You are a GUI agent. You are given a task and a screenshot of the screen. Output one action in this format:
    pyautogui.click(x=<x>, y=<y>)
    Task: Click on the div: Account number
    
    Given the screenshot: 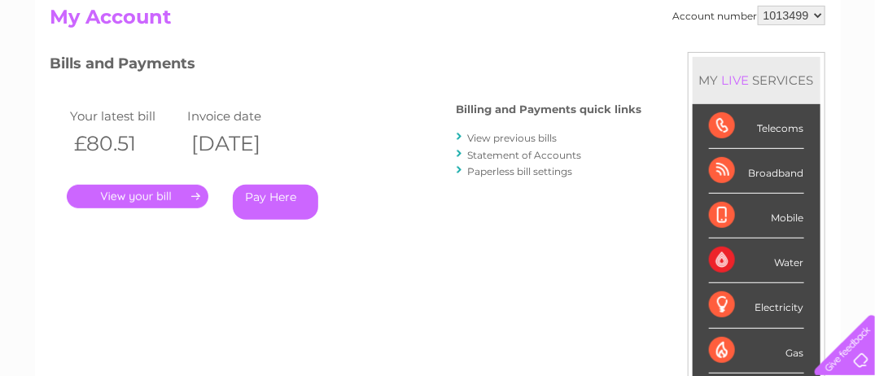 What is the action you would take?
    pyautogui.click(x=749, y=15)
    